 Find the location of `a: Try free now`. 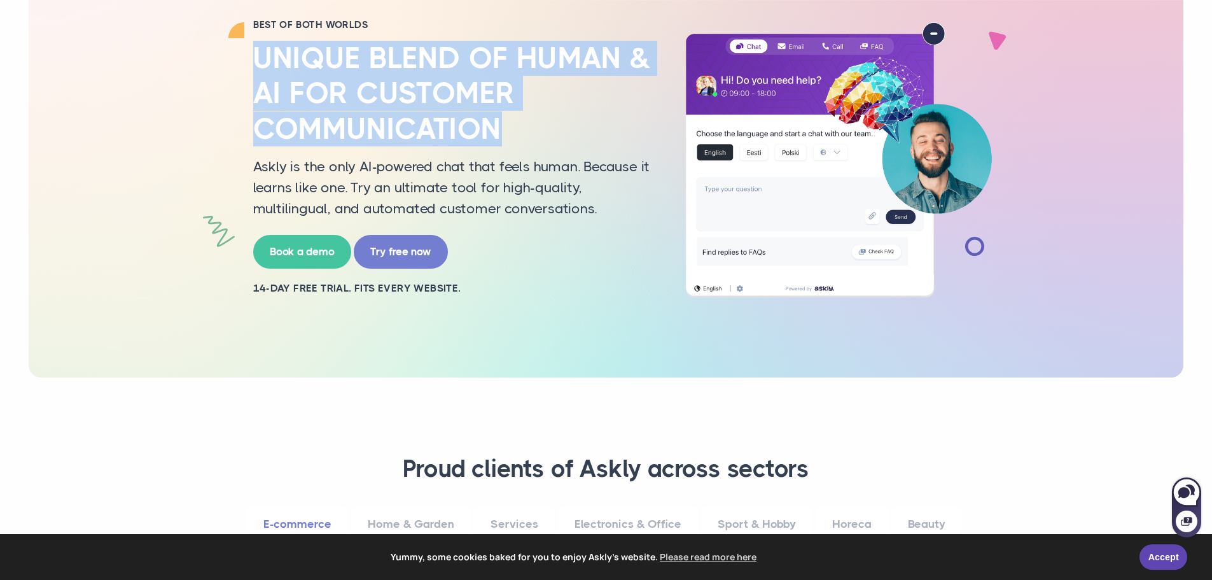

a: Try free now is located at coordinates (401, 251).